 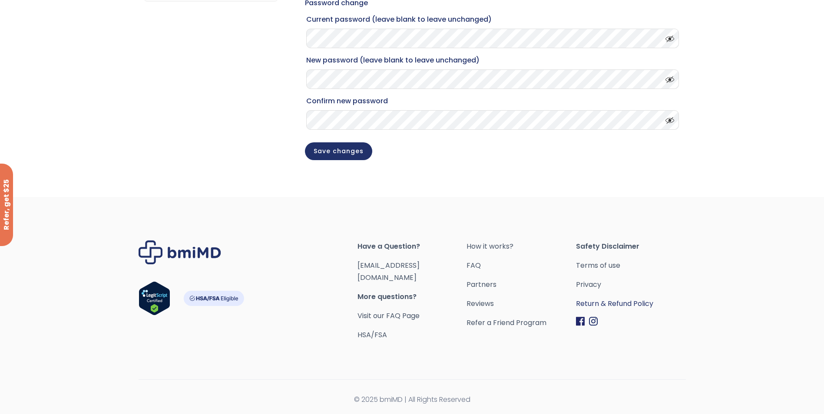 What do you see at coordinates (521, 323) in the screenshot?
I see `a: Refer a Friend Program` at bounding box center [521, 323].